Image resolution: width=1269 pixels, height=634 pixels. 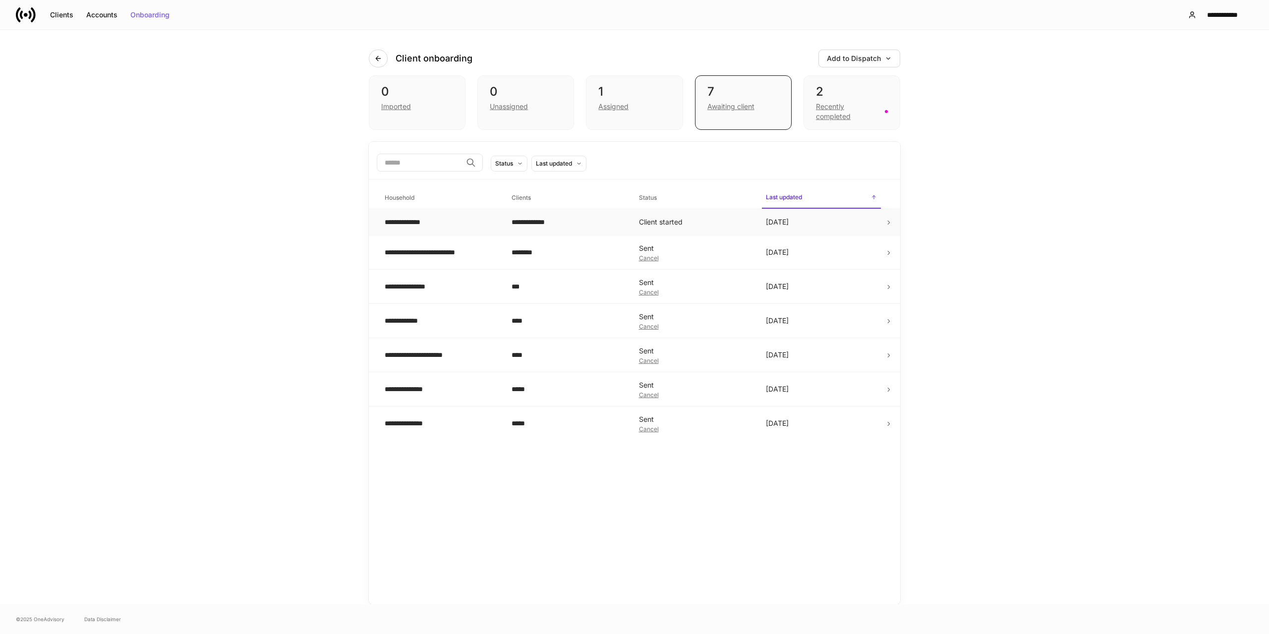 I want to click on div: Accounts, so click(x=102, y=15).